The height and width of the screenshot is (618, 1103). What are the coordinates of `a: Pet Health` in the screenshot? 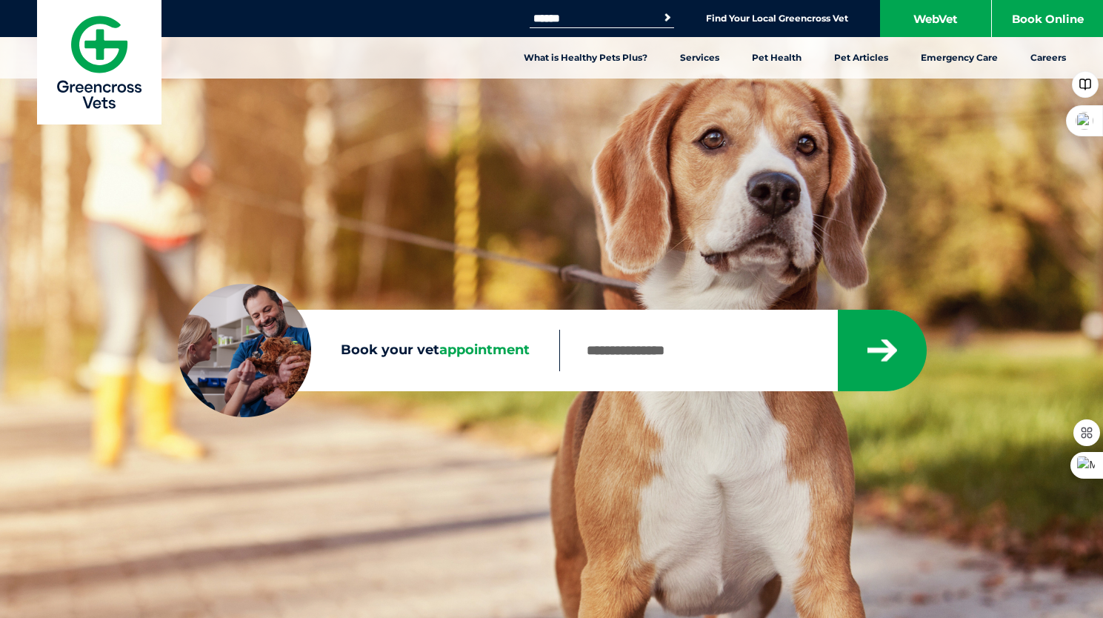 It's located at (776, 58).